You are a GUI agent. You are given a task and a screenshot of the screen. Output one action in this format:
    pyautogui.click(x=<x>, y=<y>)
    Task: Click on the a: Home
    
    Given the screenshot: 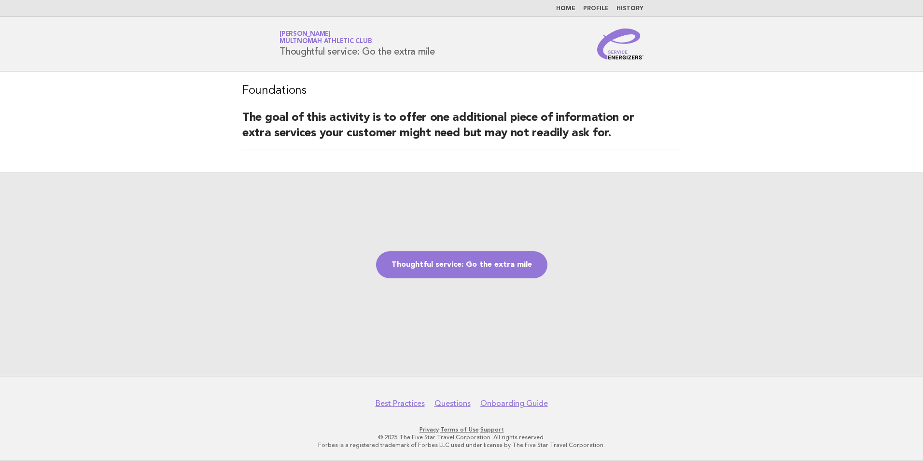 What is the action you would take?
    pyautogui.click(x=566, y=9)
    